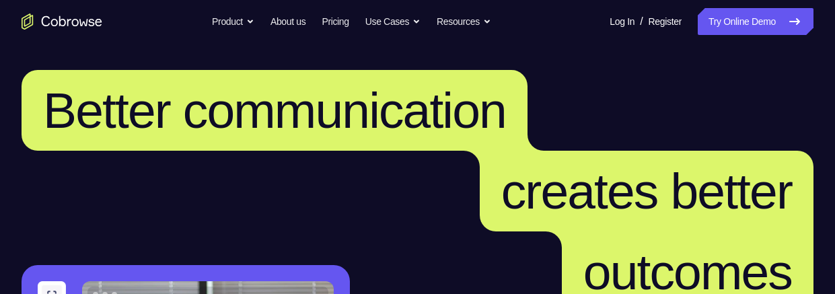 The width and height of the screenshot is (835, 294). I want to click on a: Register, so click(665, 22).